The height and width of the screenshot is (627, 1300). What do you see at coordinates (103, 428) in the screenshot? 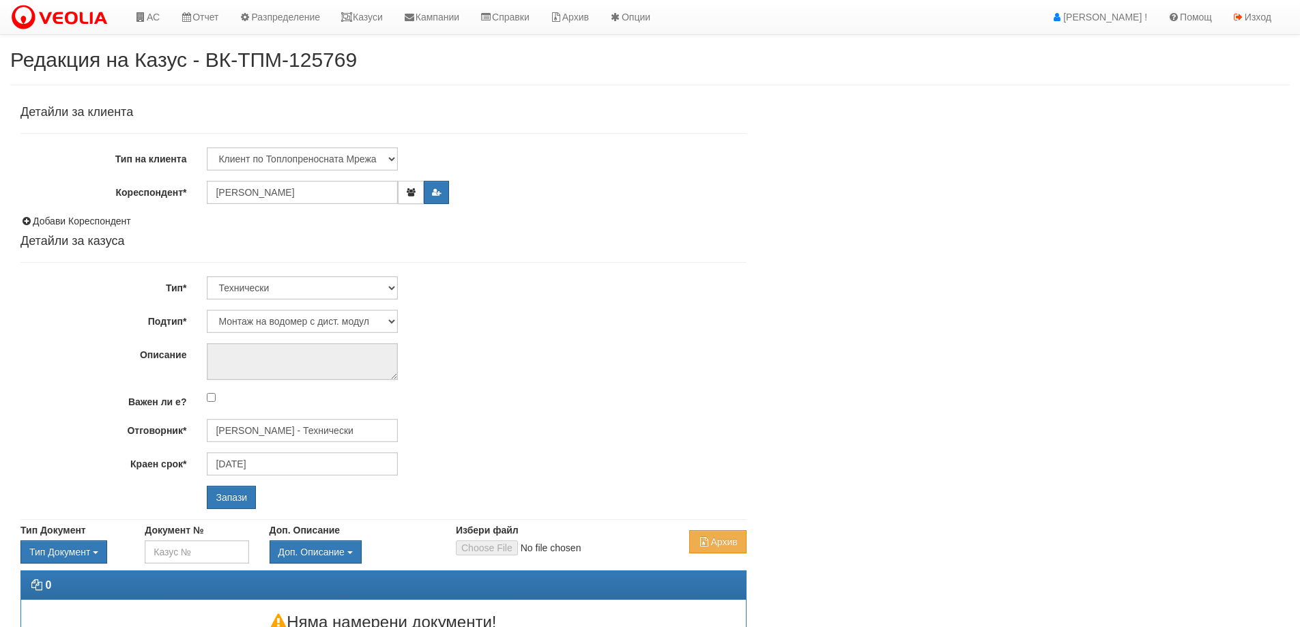
I see `label: Отговорник*` at bounding box center [103, 428].